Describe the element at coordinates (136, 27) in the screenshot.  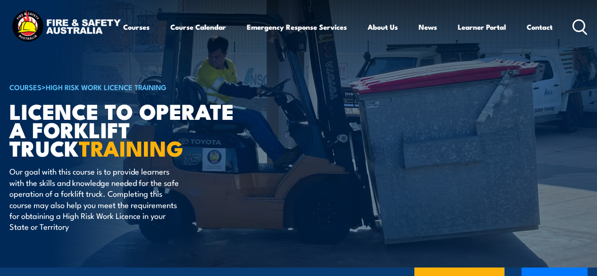
I see `a: Courses` at that location.